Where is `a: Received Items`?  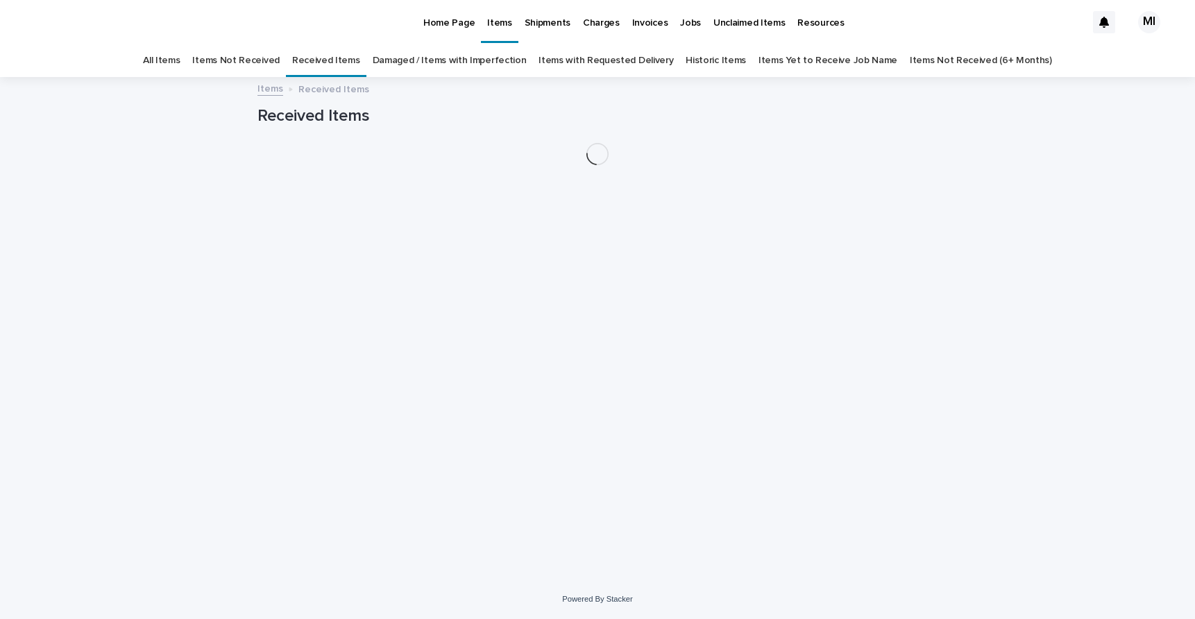
a: Received Items is located at coordinates (326, 60).